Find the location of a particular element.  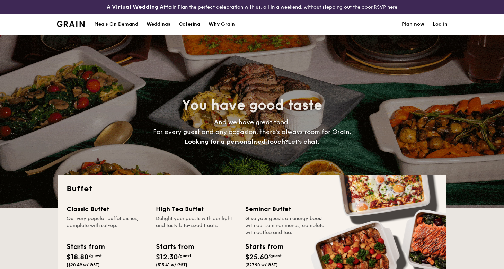

span: $25.60 is located at coordinates (257, 257).